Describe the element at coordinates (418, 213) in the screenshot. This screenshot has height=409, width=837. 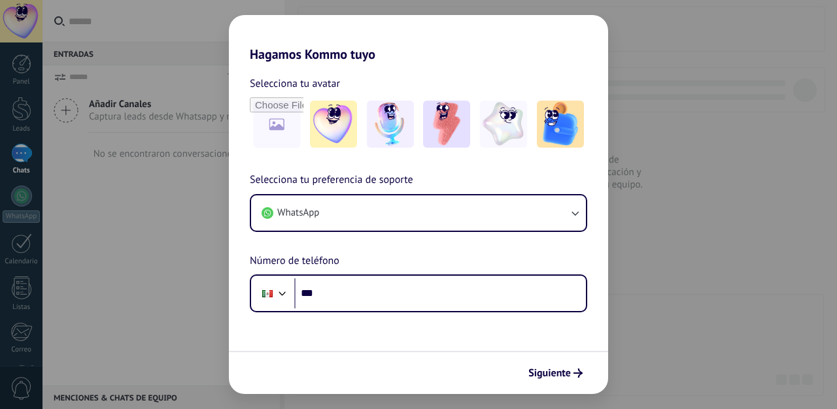
I see `button: WhatsApp` at that location.